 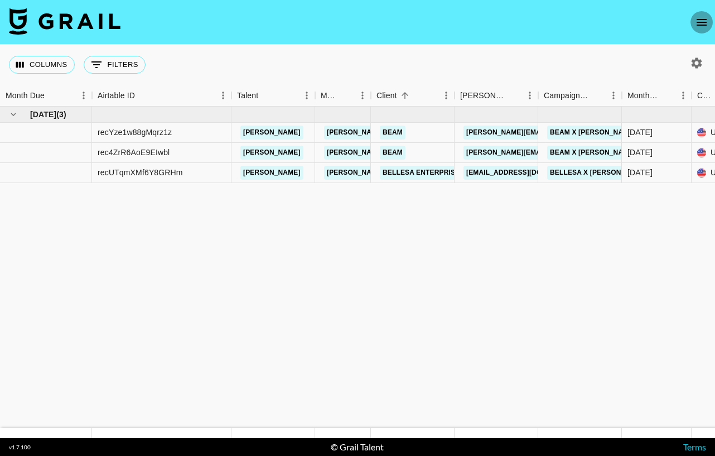 What do you see at coordinates (65, 21) in the screenshot?
I see `img: Grail Talent` at bounding box center [65, 21].